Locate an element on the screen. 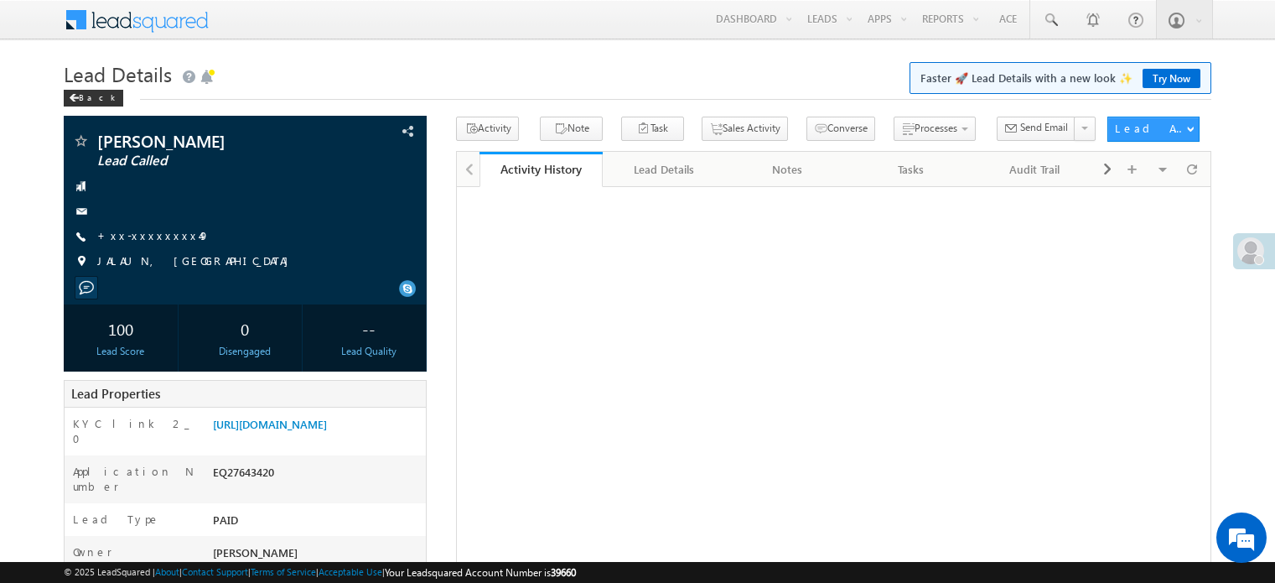 Image resolution: width=1275 pixels, height=583 pixels. span: Lead Details is located at coordinates (117, 74).